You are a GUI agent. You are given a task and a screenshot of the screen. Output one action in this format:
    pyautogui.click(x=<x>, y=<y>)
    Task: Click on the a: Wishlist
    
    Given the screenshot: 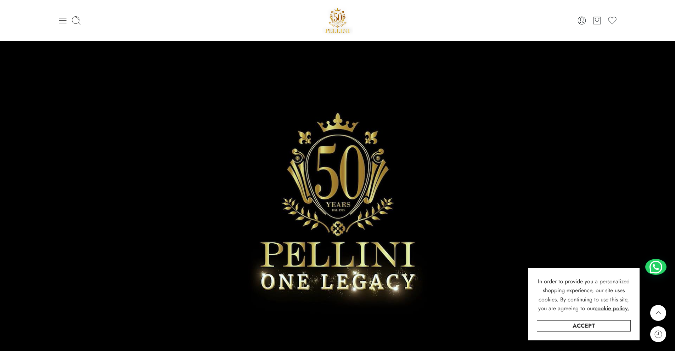 What is the action you would take?
    pyautogui.click(x=612, y=21)
    